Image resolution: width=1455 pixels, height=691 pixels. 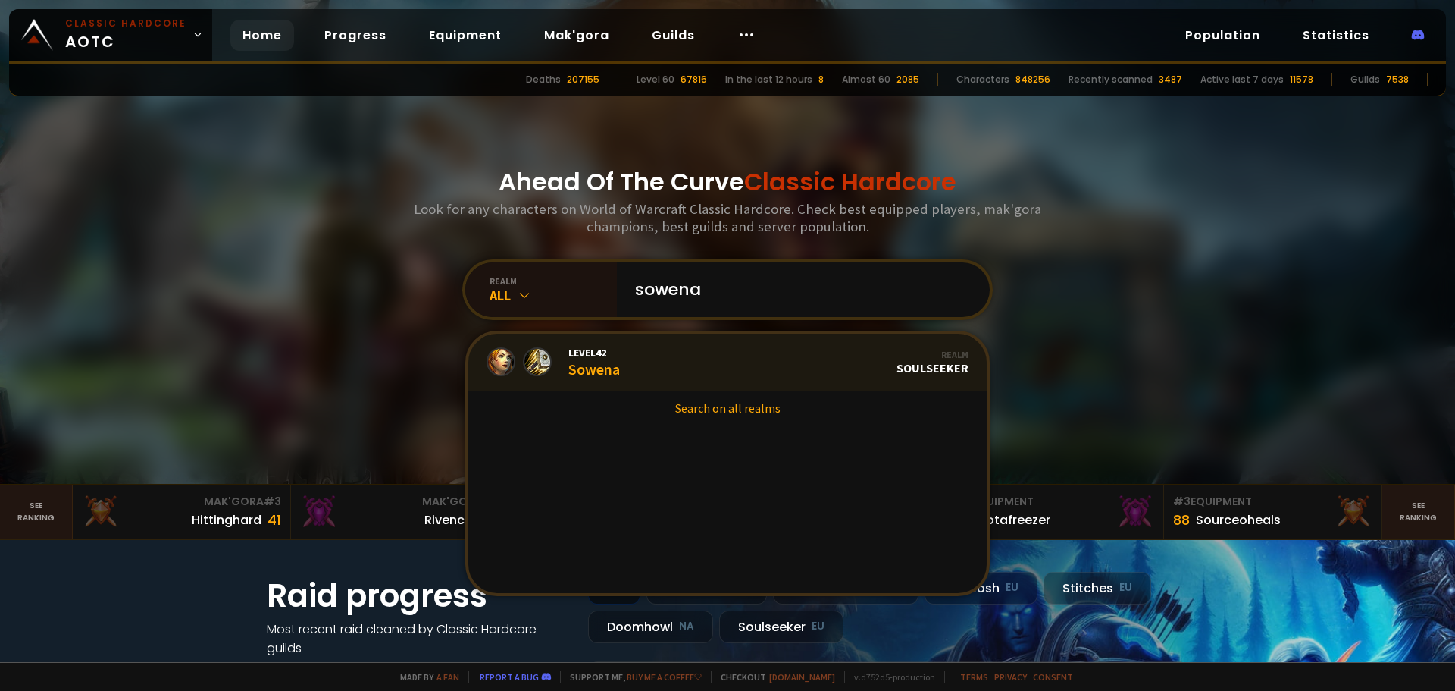 What do you see at coordinates (656, 80) in the screenshot?
I see `div: Level 60` at bounding box center [656, 80].